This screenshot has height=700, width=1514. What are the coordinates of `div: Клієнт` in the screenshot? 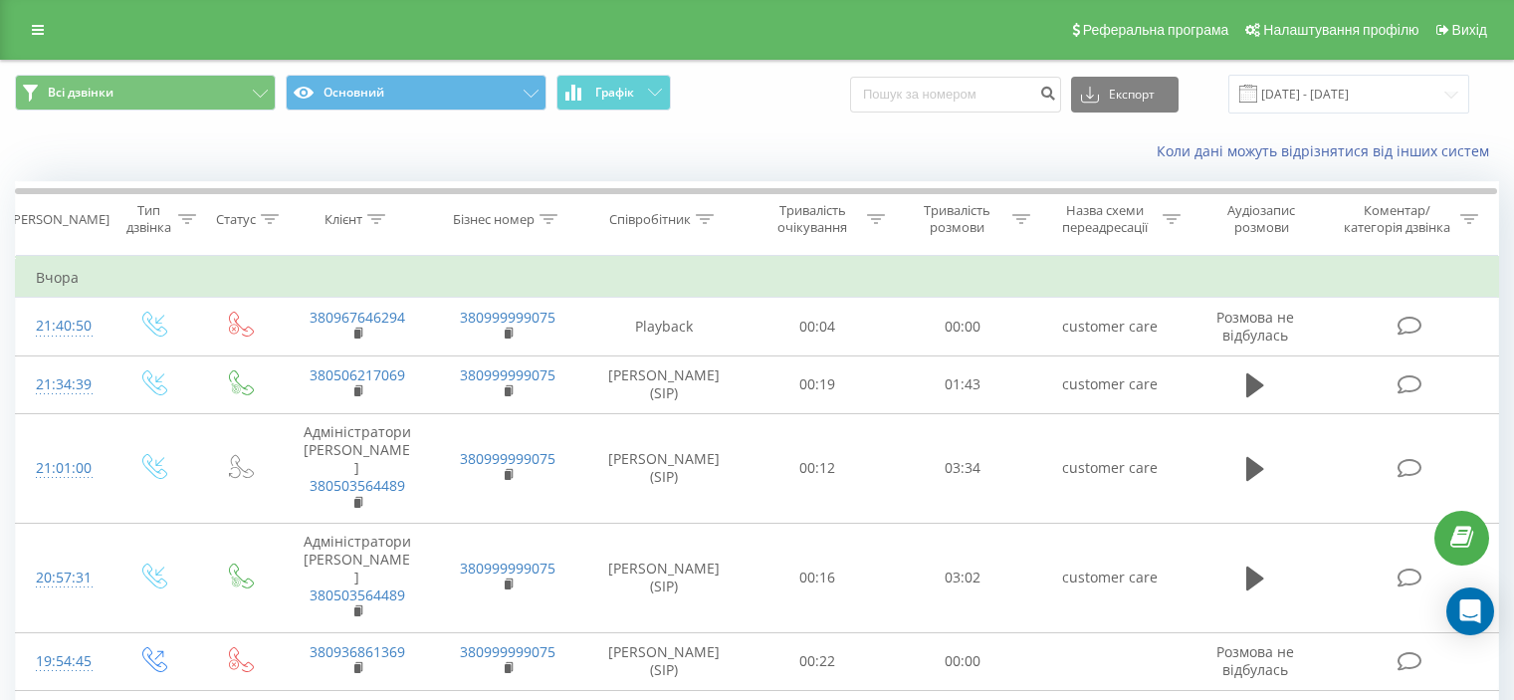 It's located at (344, 219).